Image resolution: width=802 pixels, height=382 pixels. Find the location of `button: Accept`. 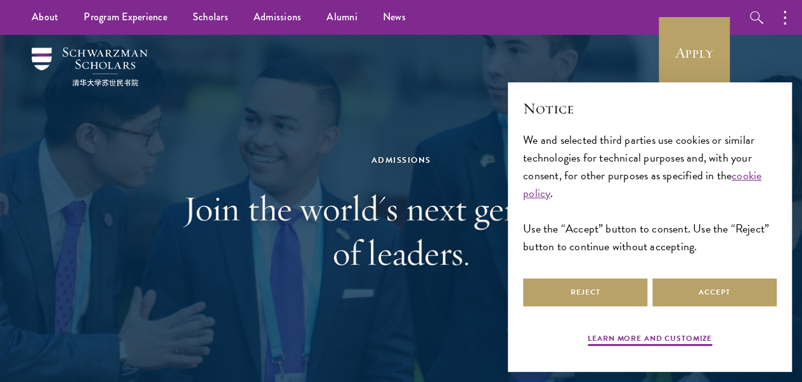

button: Accept is located at coordinates (714, 292).